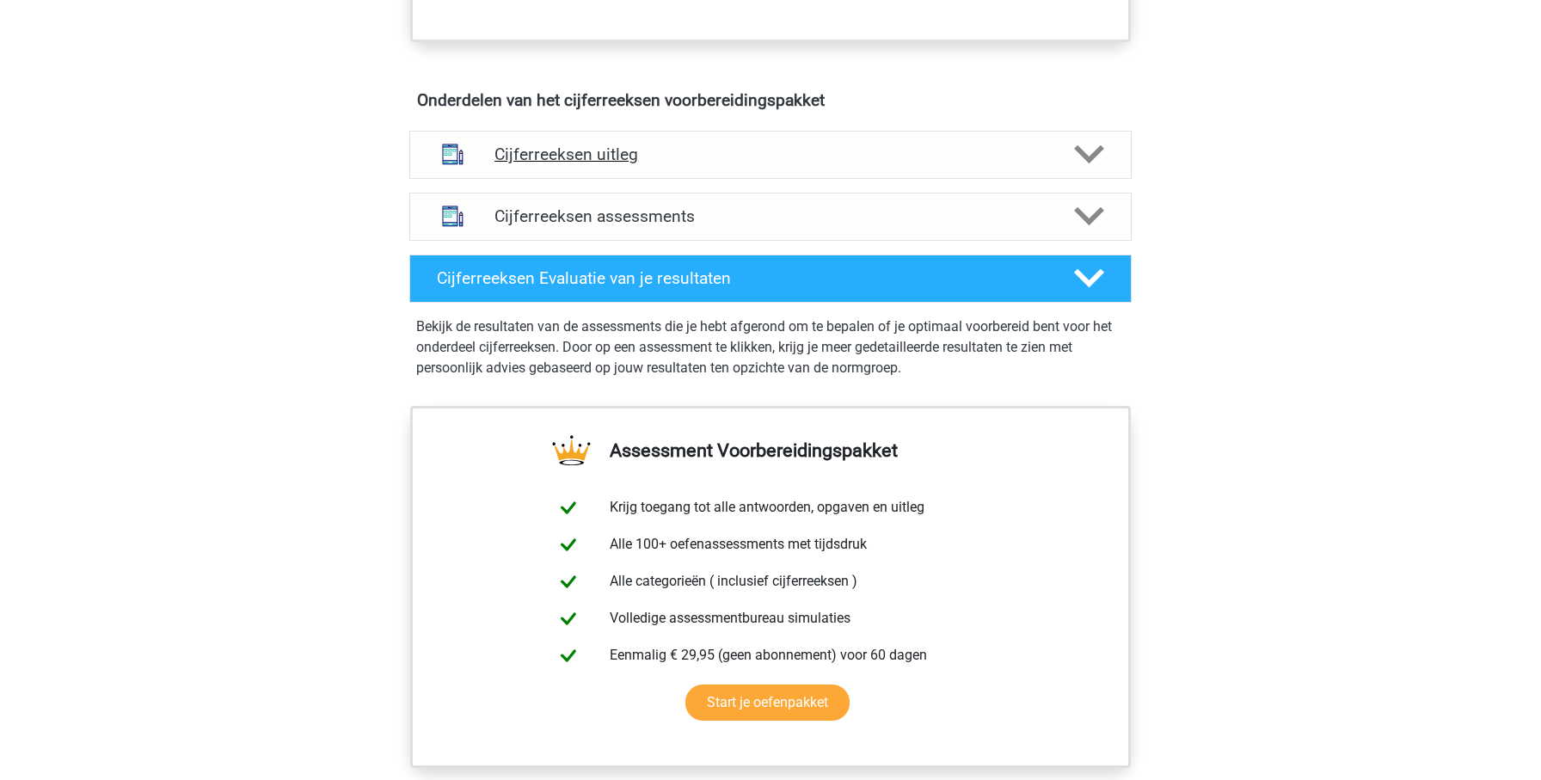 This screenshot has width=1541, height=780. I want to click on img: cijferreeksen assessments, so click(452, 216).